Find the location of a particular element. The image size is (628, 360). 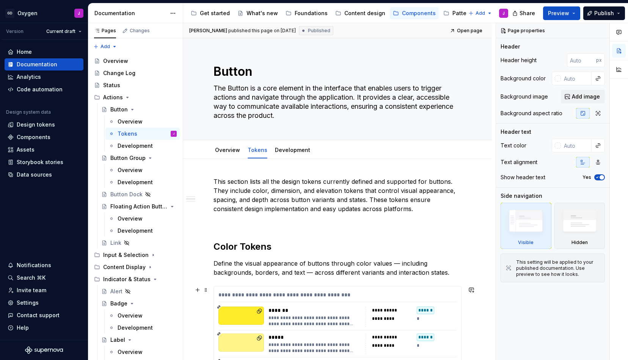

a: Invite team is located at coordinates (44, 290).